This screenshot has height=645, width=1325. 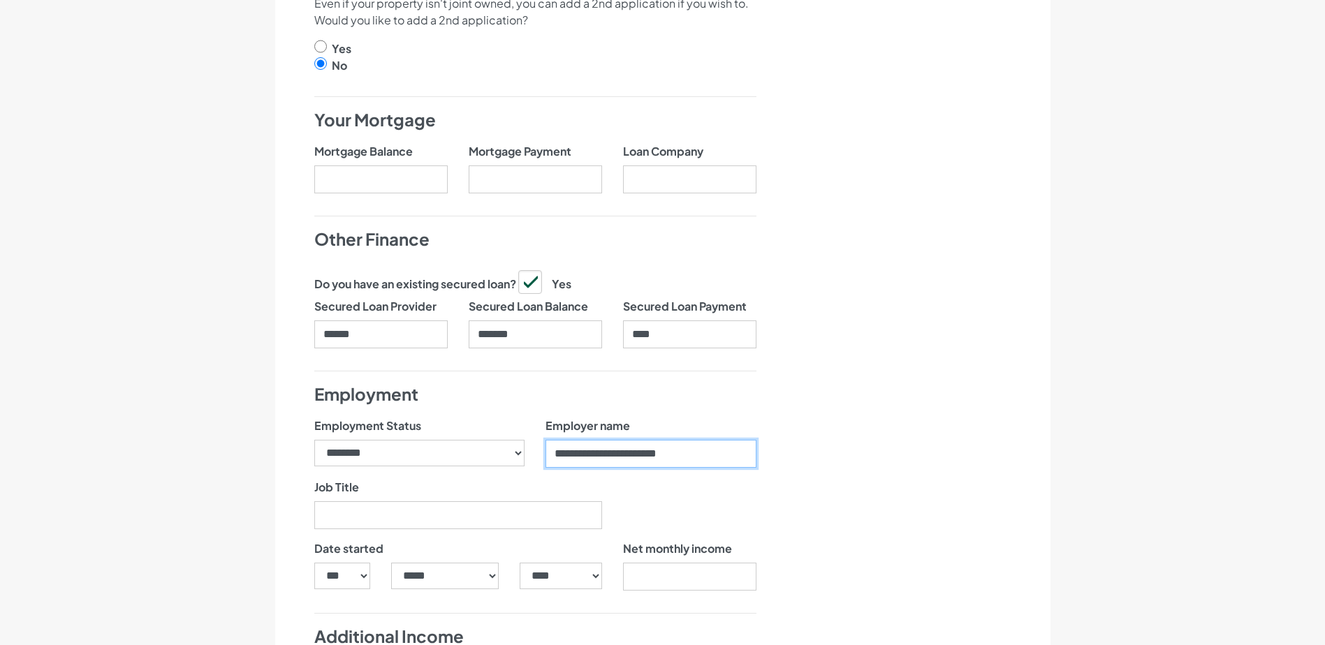 I want to click on label: Net monthly income, so click(x=677, y=549).